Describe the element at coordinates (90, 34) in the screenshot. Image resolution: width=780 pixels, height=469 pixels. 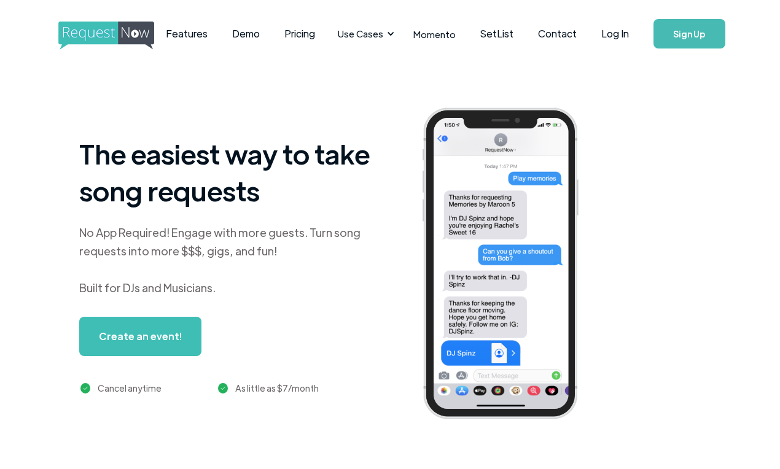
I see `a: home` at that location.